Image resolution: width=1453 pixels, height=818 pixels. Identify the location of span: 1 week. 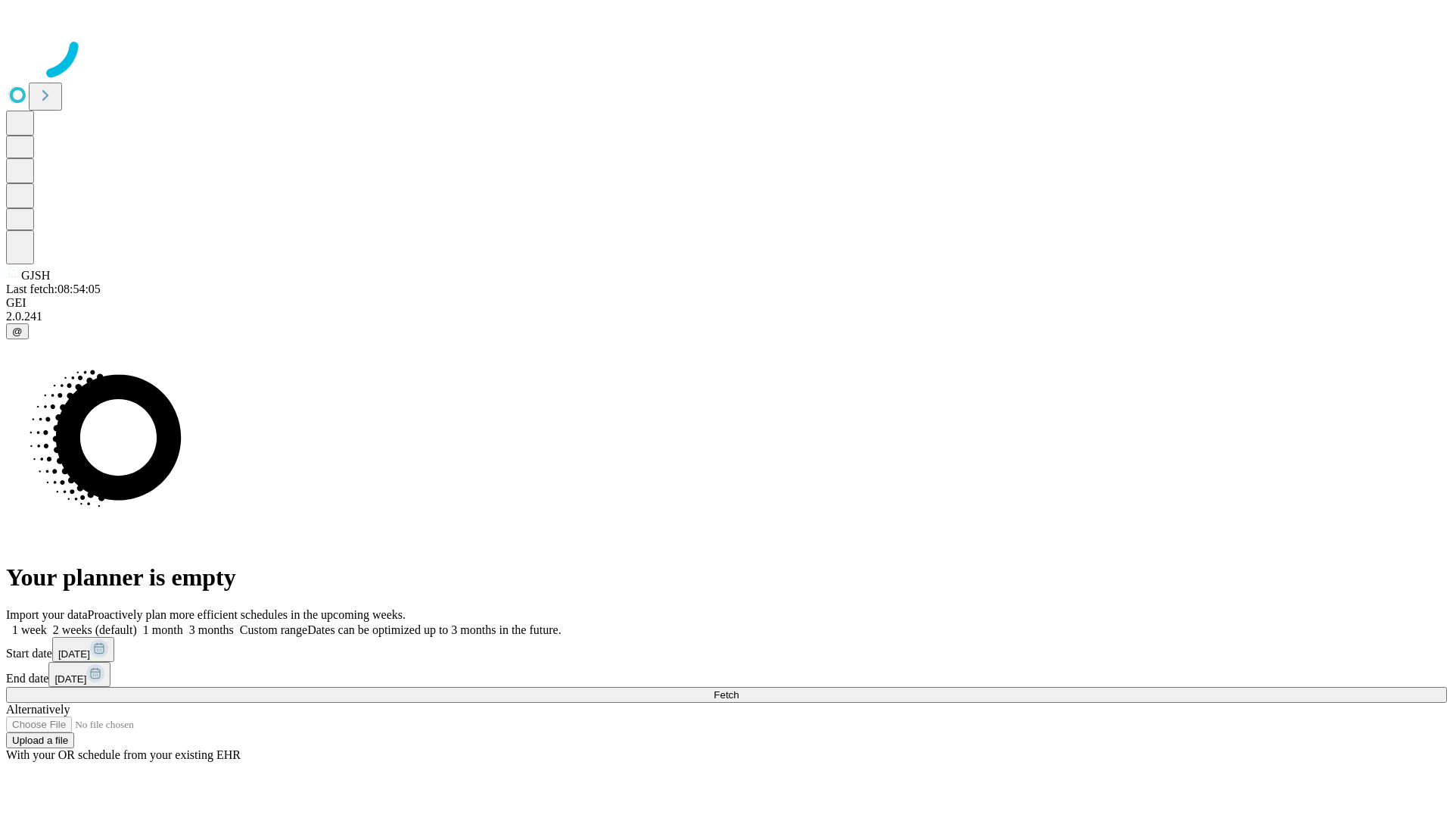
(30, 629).